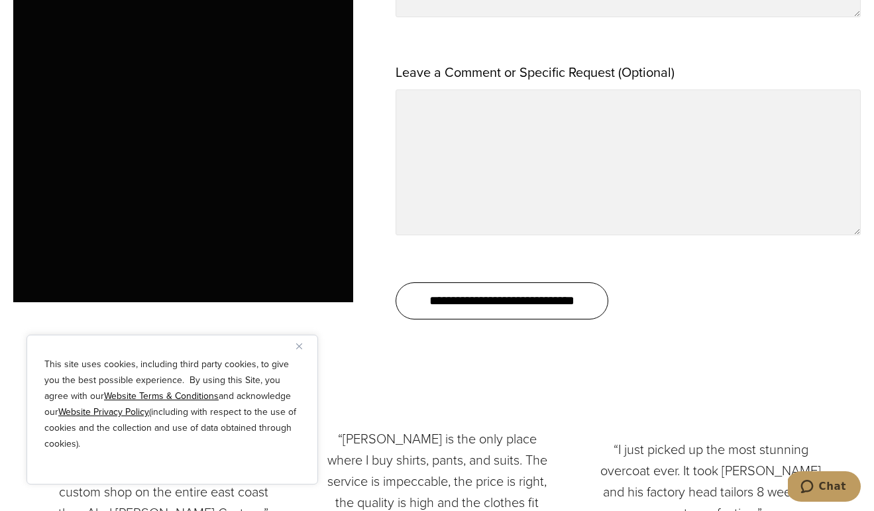 The height and width of the screenshot is (511, 874). What do you see at coordinates (172, 404) in the screenshot?
I see `p: This site uses cookies, including third party cookies, to give you the best possible experience. ...` at bounding box center [172, 404].